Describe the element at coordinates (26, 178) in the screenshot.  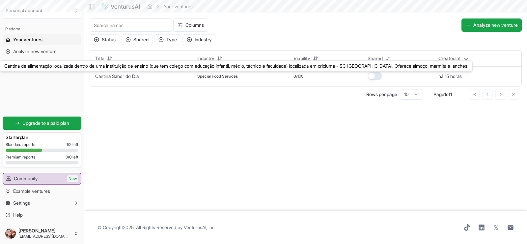
I see `span: Community` at that location.